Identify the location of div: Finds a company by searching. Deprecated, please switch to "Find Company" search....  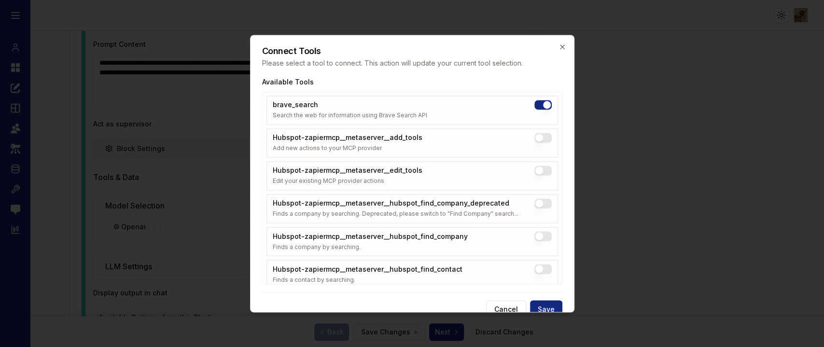
(401, 214).